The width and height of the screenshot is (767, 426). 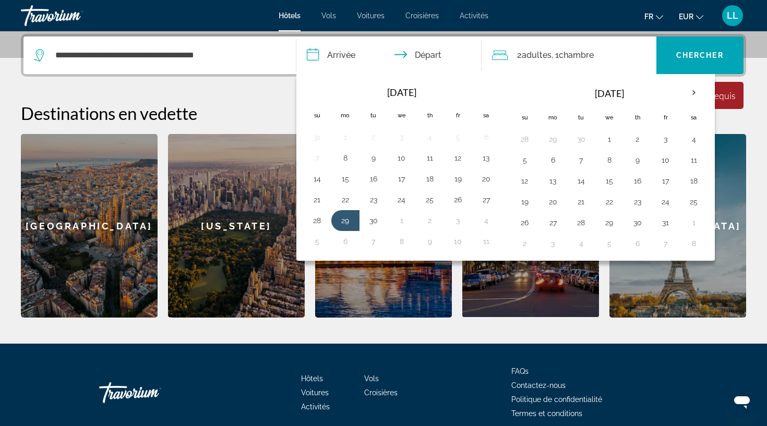 I want to click on span: fr, so click(x=649, y=17).